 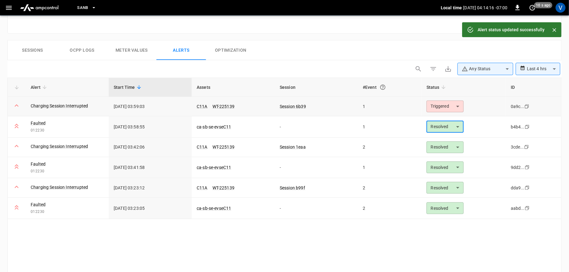 I want to click on th: Session, so click(x=316, y=87).